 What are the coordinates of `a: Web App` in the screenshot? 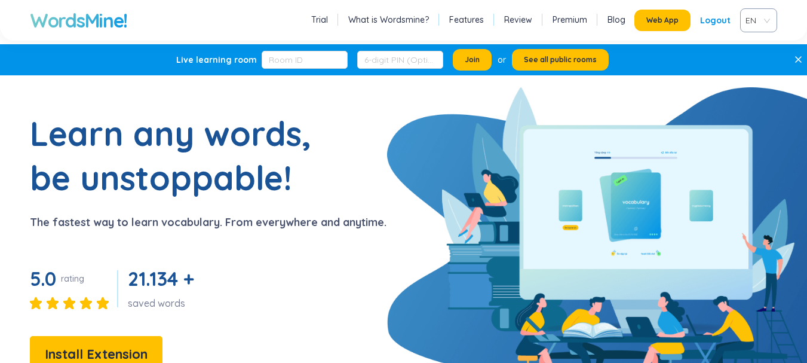 It's located at (662, 20).